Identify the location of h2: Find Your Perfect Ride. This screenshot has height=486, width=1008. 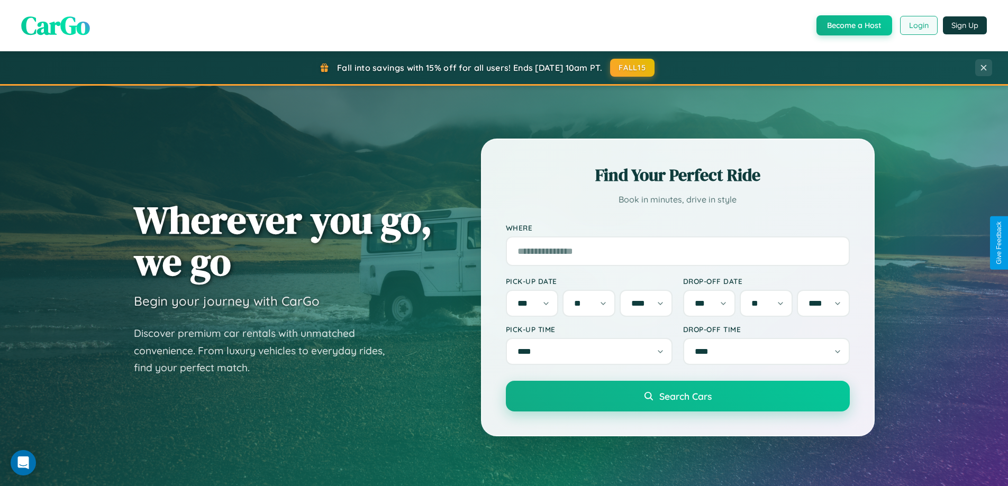
(678, 175).